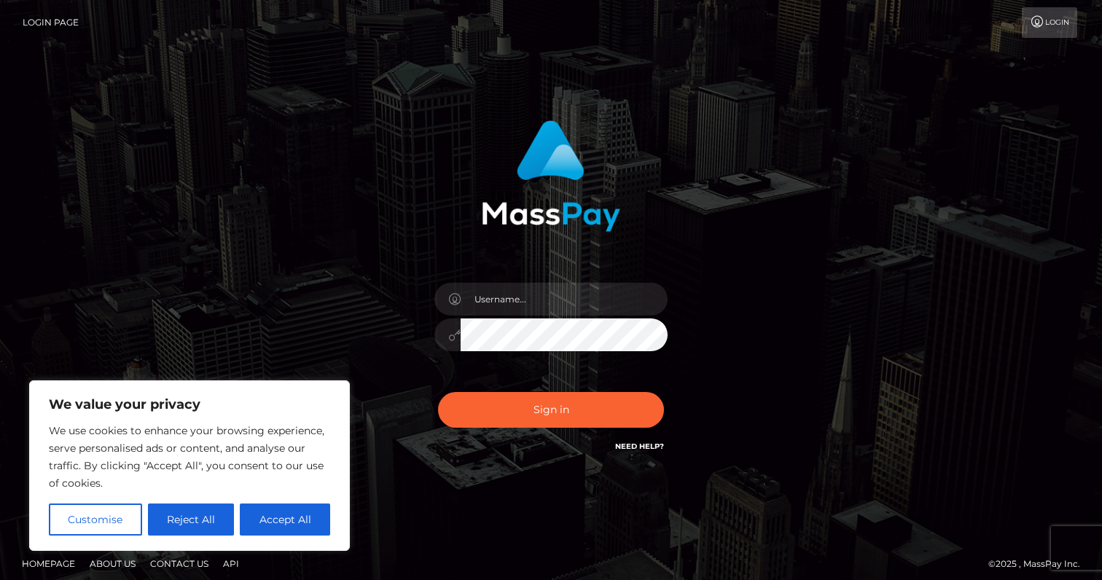  I want to click on button: Reject All, so click(191, 520).